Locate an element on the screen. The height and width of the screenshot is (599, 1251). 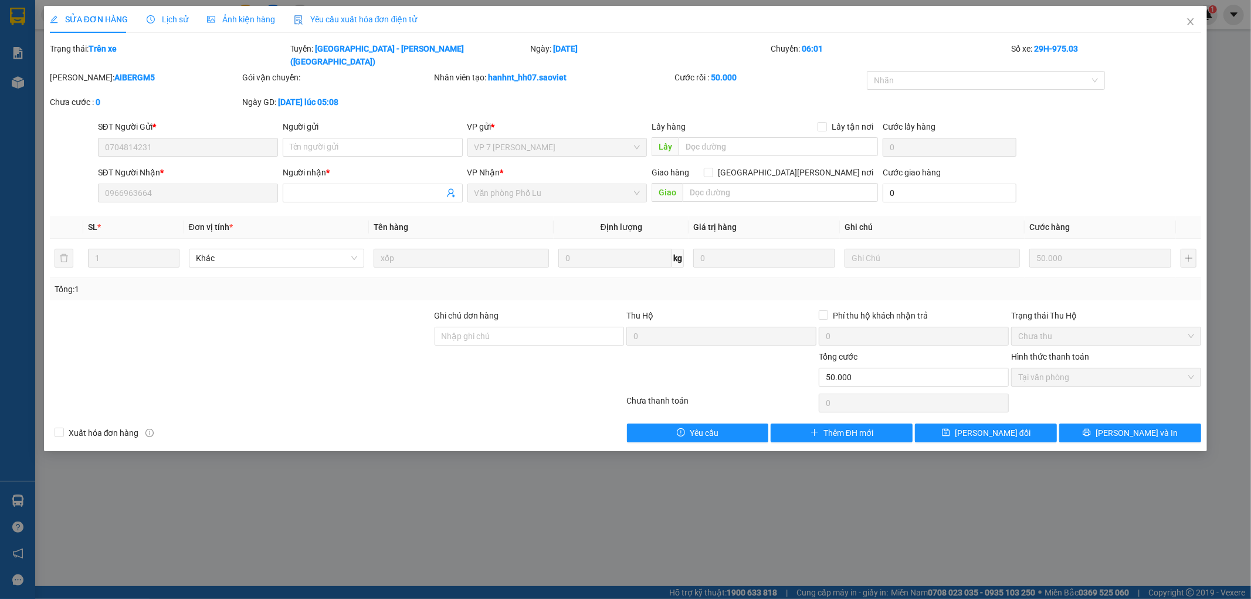
span: Lấy hàng is located at coordinates (669, 127).